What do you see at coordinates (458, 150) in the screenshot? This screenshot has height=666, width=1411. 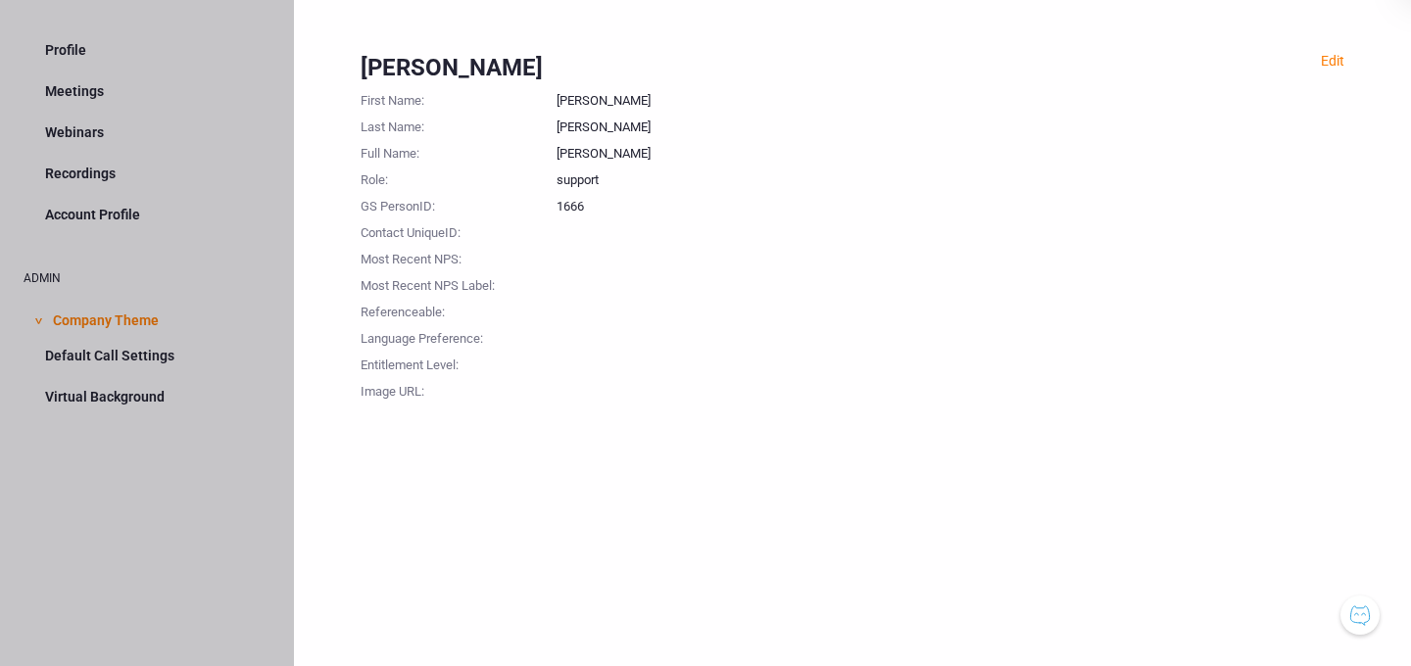 I see `div: Full Name :` at bounding box center [458, 150].